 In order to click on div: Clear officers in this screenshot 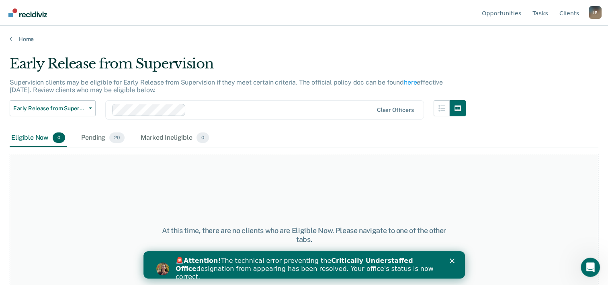, I will do `click(396, 110)`.